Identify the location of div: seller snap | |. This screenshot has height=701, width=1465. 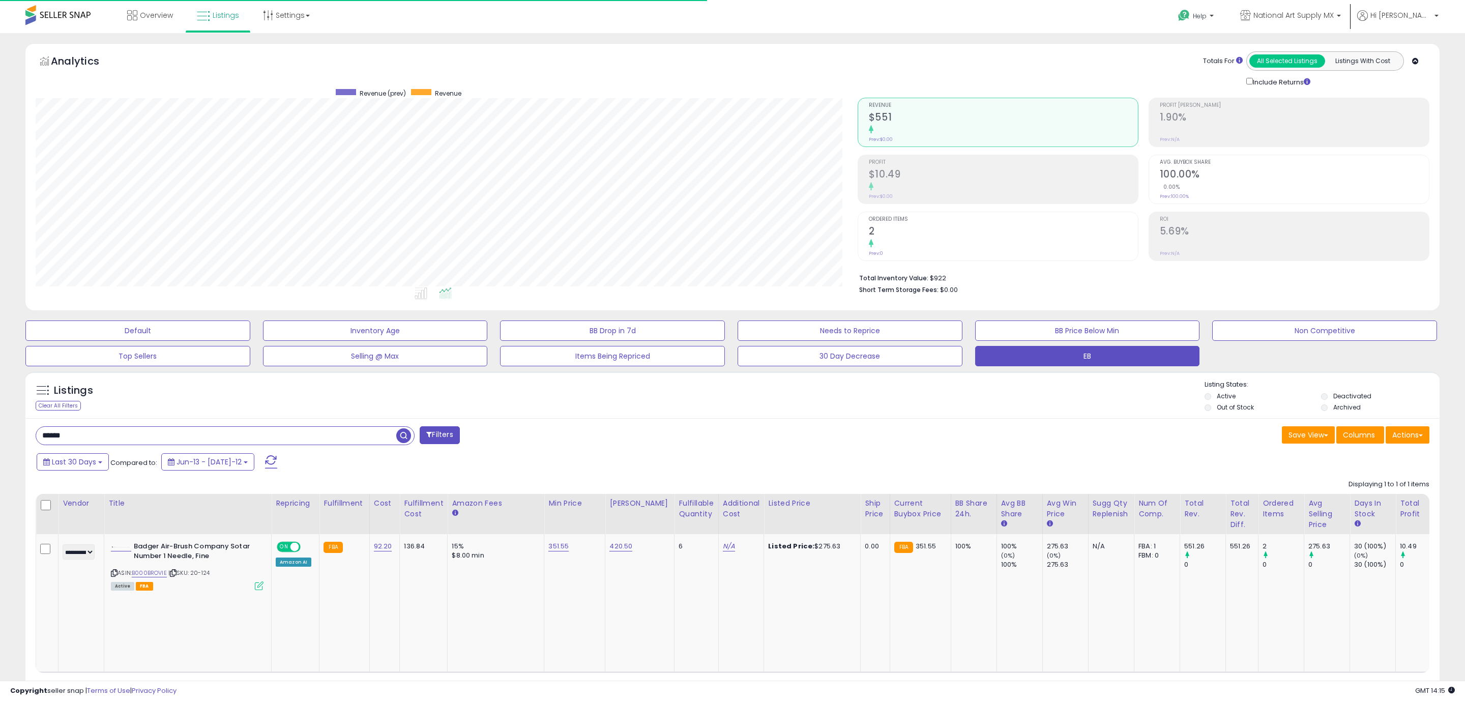
(93, 691).